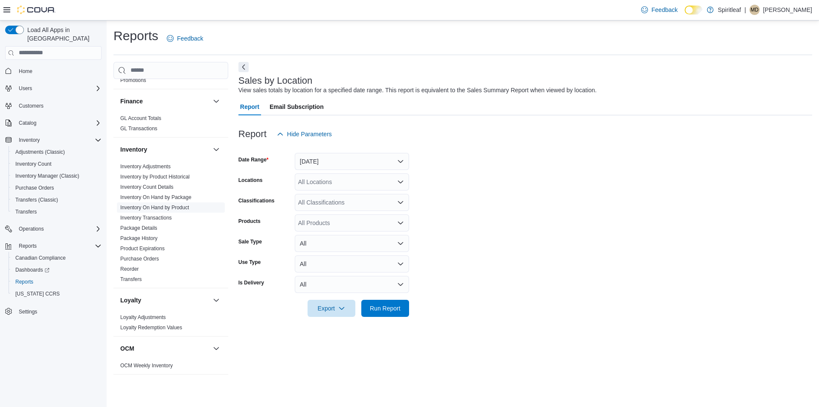 The height and width of the screenshot is (407, 819). What do you see at coordinates (32, 270) in the screenshot?
I see `span: Dashboards` at bounding box center [32, 270].